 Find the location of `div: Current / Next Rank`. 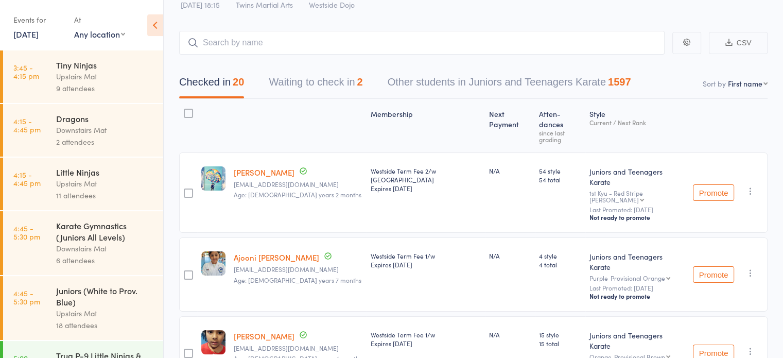

div: Current / Next Rank is located at coordinates (637, 122).